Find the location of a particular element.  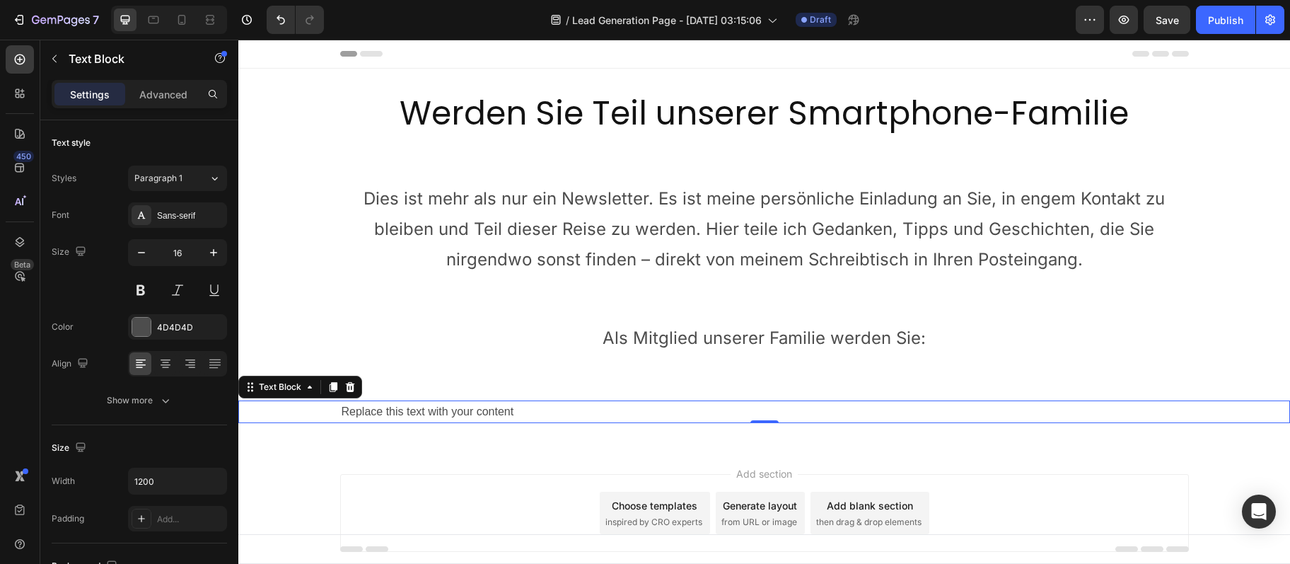

div: Generate layout is located at coordinates (521, 465).